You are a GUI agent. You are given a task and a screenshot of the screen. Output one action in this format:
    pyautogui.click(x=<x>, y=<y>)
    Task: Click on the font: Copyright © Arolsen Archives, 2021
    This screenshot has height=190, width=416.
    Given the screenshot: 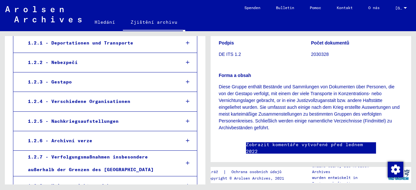 What is the action you would take?
    pyautogui.click(x=246, y=178)
    